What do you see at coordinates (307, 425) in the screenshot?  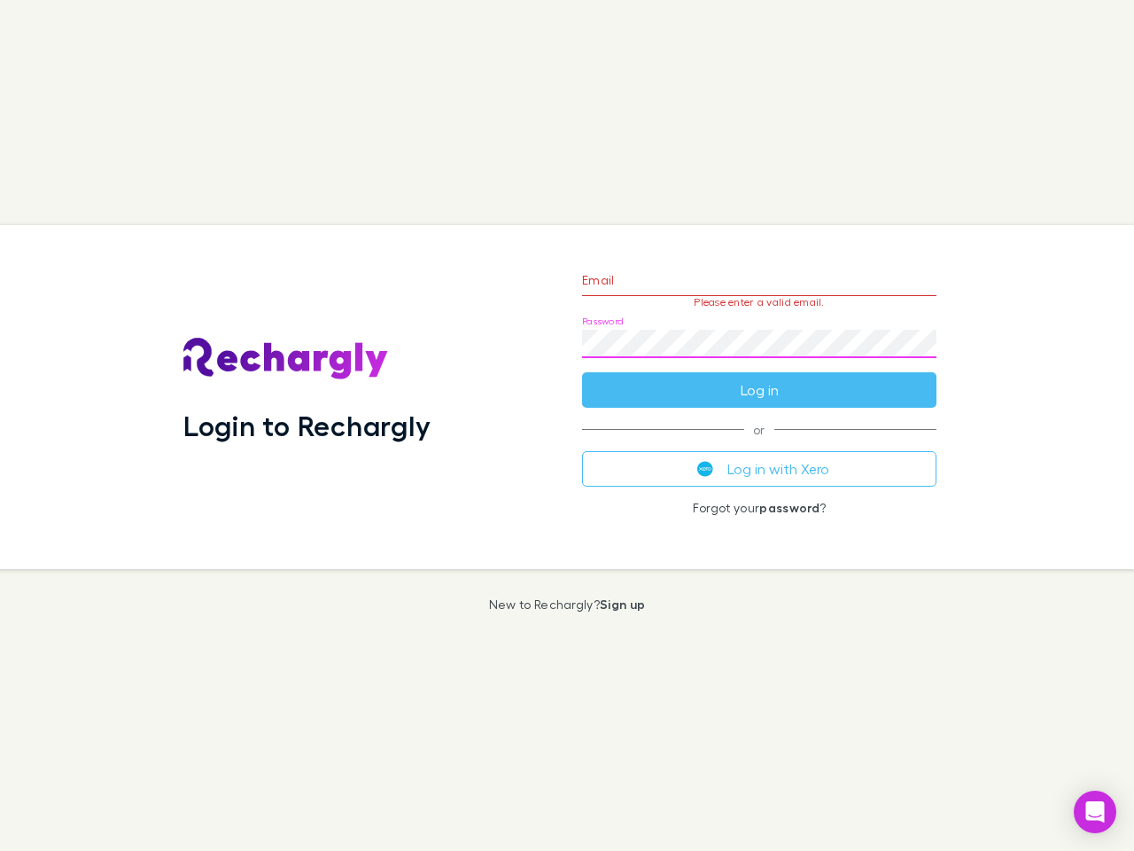 I see `h1: Login to Rechargly` at bounding box center [307, 425].